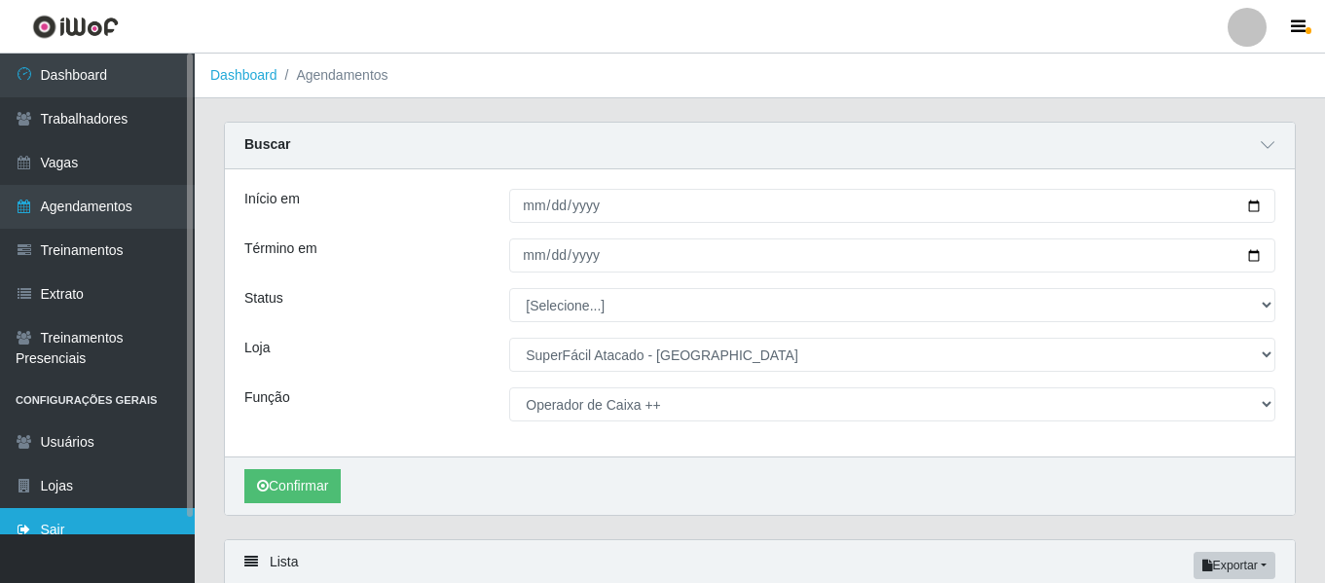 This screenshot has height=583, width=1325. Describe the element at coordinates (267, 144) in the screenshot. I see `strong: Buscar` at that location.